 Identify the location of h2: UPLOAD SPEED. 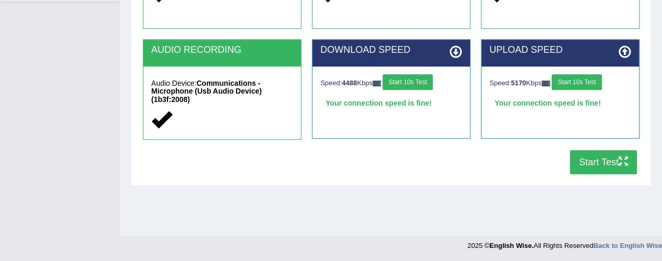
(560, 50).